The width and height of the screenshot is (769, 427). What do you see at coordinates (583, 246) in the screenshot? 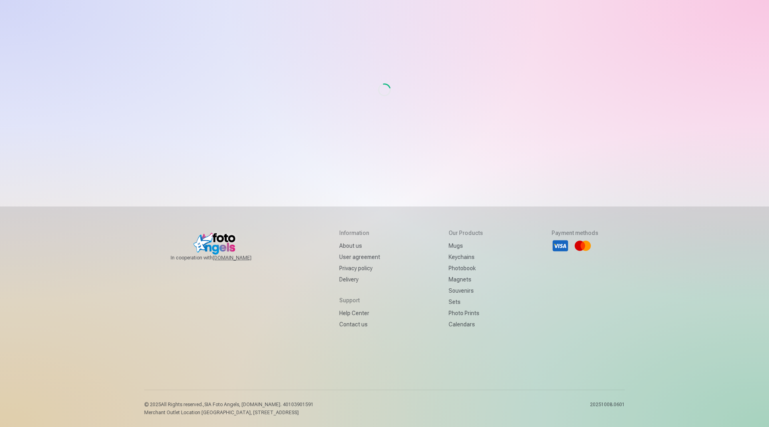
I see `li: Mastercard` at bounding box center [583, 246].